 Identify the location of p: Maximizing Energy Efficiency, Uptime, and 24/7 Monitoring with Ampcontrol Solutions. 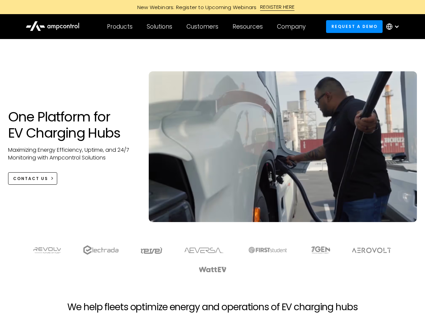
(72, 154).